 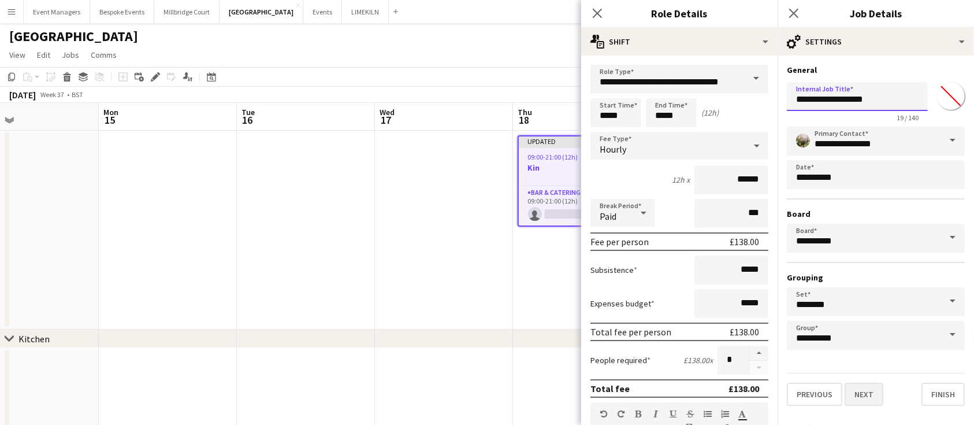 I want to click on div: £138.00 x, so click(x=698, y=360).